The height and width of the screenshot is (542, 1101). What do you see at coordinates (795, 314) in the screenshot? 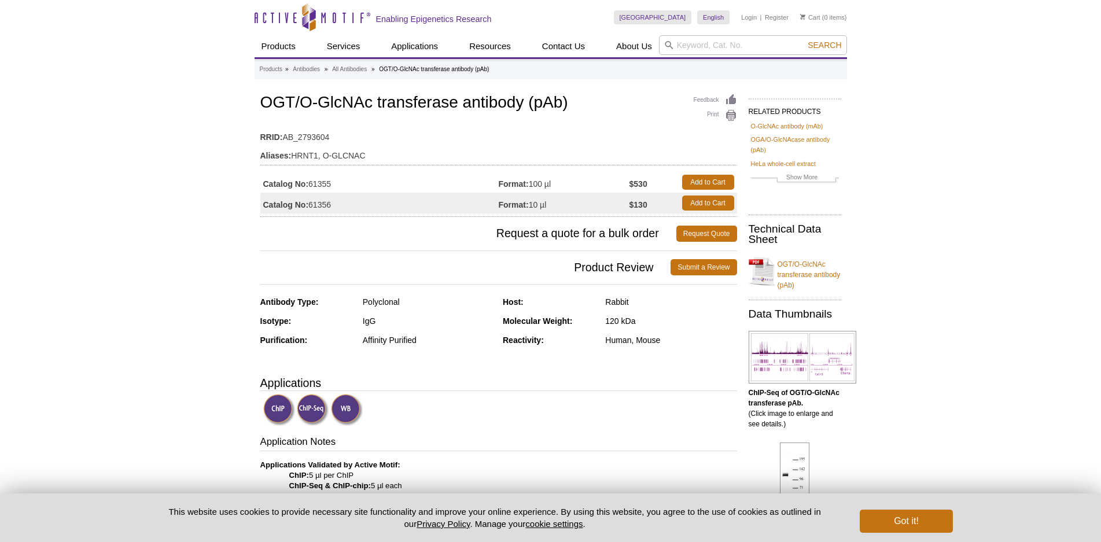
I see `h2: Data Thumbnails` at bounding box center [795, 314].